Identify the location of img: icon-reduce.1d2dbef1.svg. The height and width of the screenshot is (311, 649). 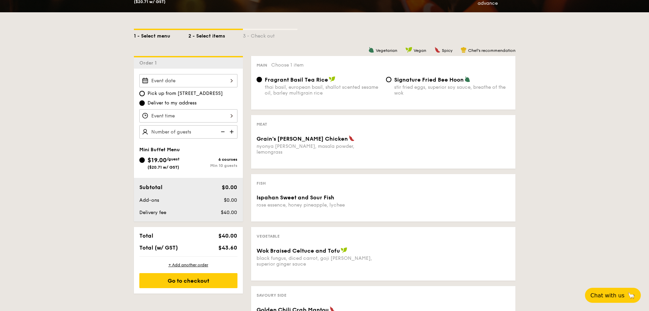
(222, 132).